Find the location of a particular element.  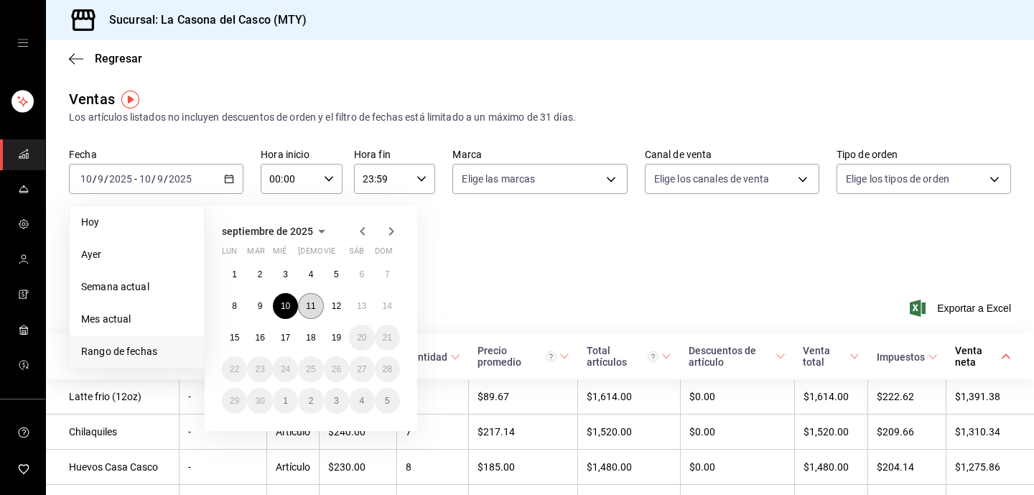

td: $222.62 is located at coordinates (907, 396).